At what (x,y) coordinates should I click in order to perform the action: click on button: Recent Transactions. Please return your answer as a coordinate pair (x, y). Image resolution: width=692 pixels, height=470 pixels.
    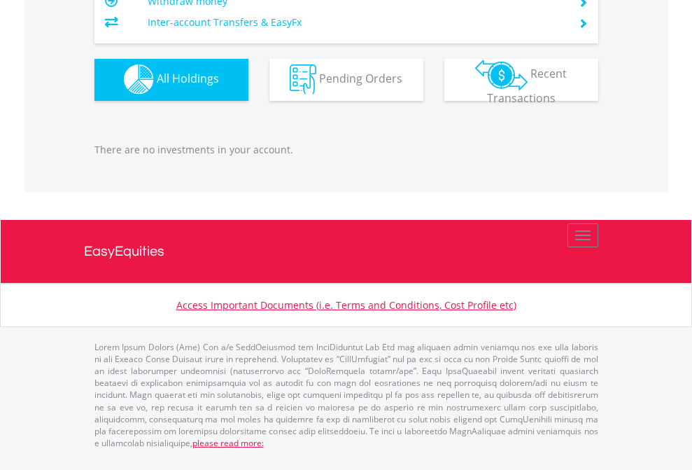
    Looking at the image, I should click on (522, 80).